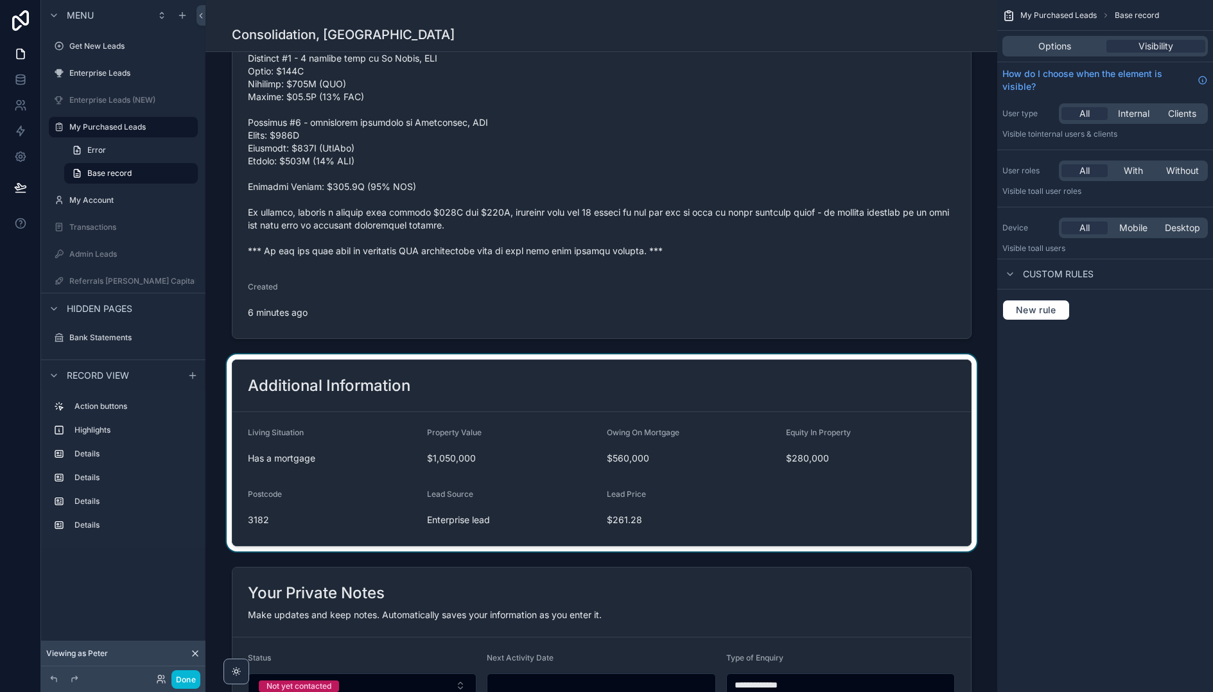 Image resolution: width=1213 pixels, height=692 pixels. What do you see at coordinates (131, 150) in the screenshot?
I see `a: Error` at bounding box center [131, 150].